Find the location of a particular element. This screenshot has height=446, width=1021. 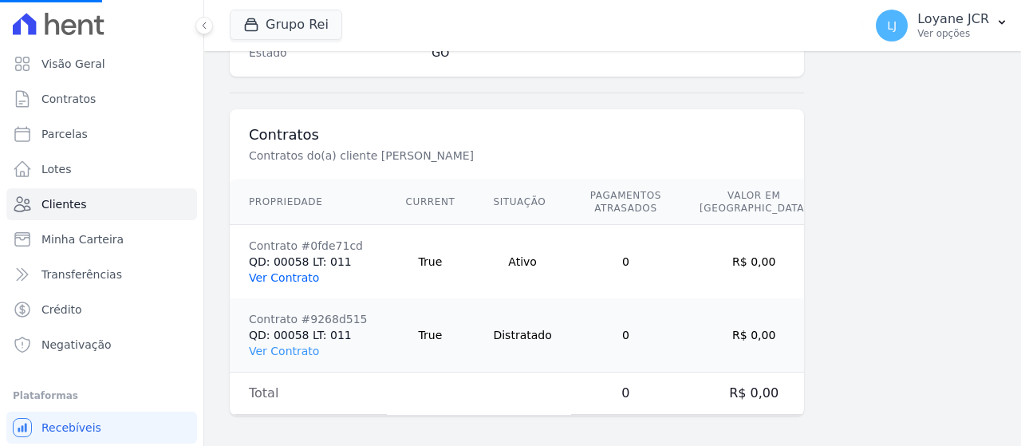

td: Total is located at coordinates (308, 393).